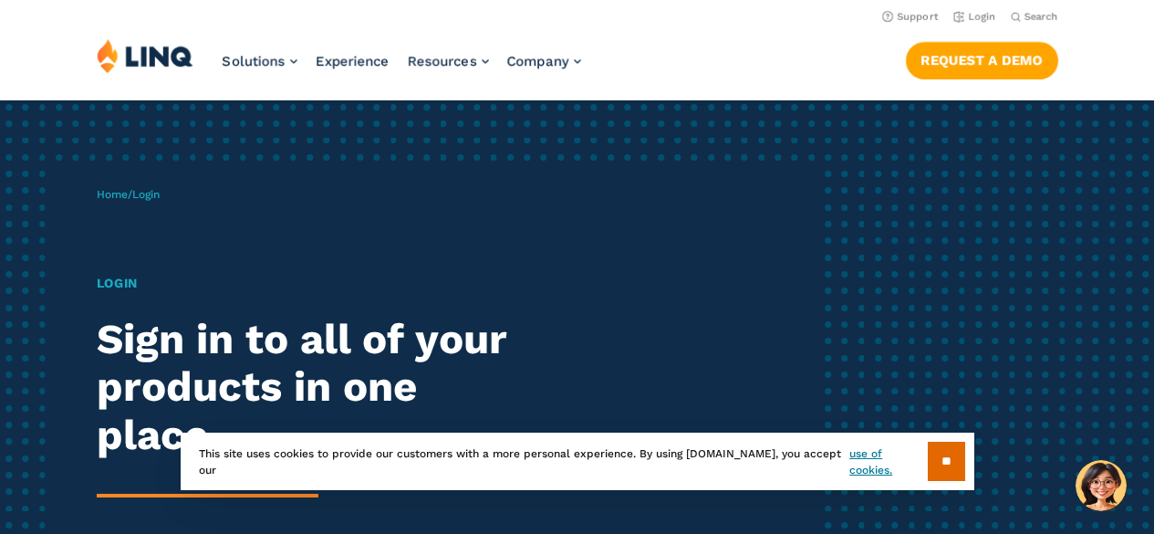 This screenshot has width=1154, height=534. What do you see at coordinates (974, 16) in the screenshot?
I see `a: Login` at bounding box center [974, 16].